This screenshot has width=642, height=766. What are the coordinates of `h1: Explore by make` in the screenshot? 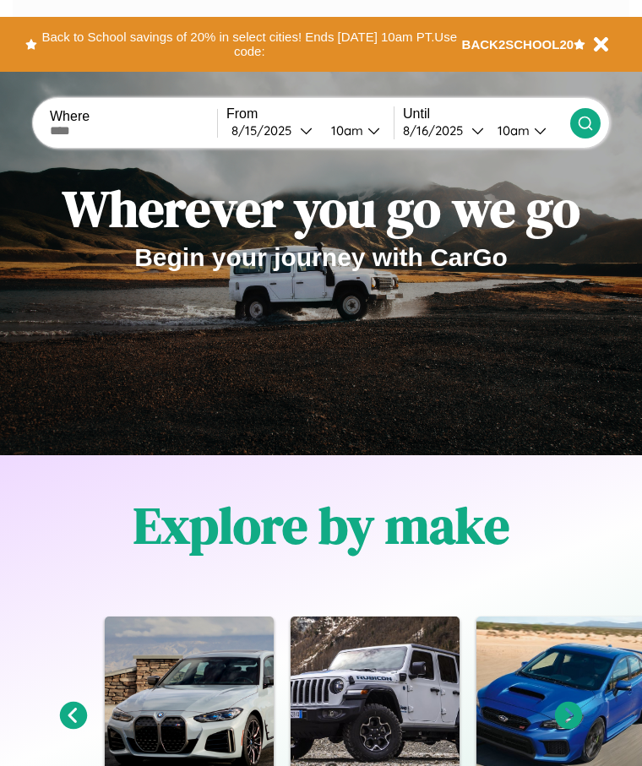 It's located at (321, 526).